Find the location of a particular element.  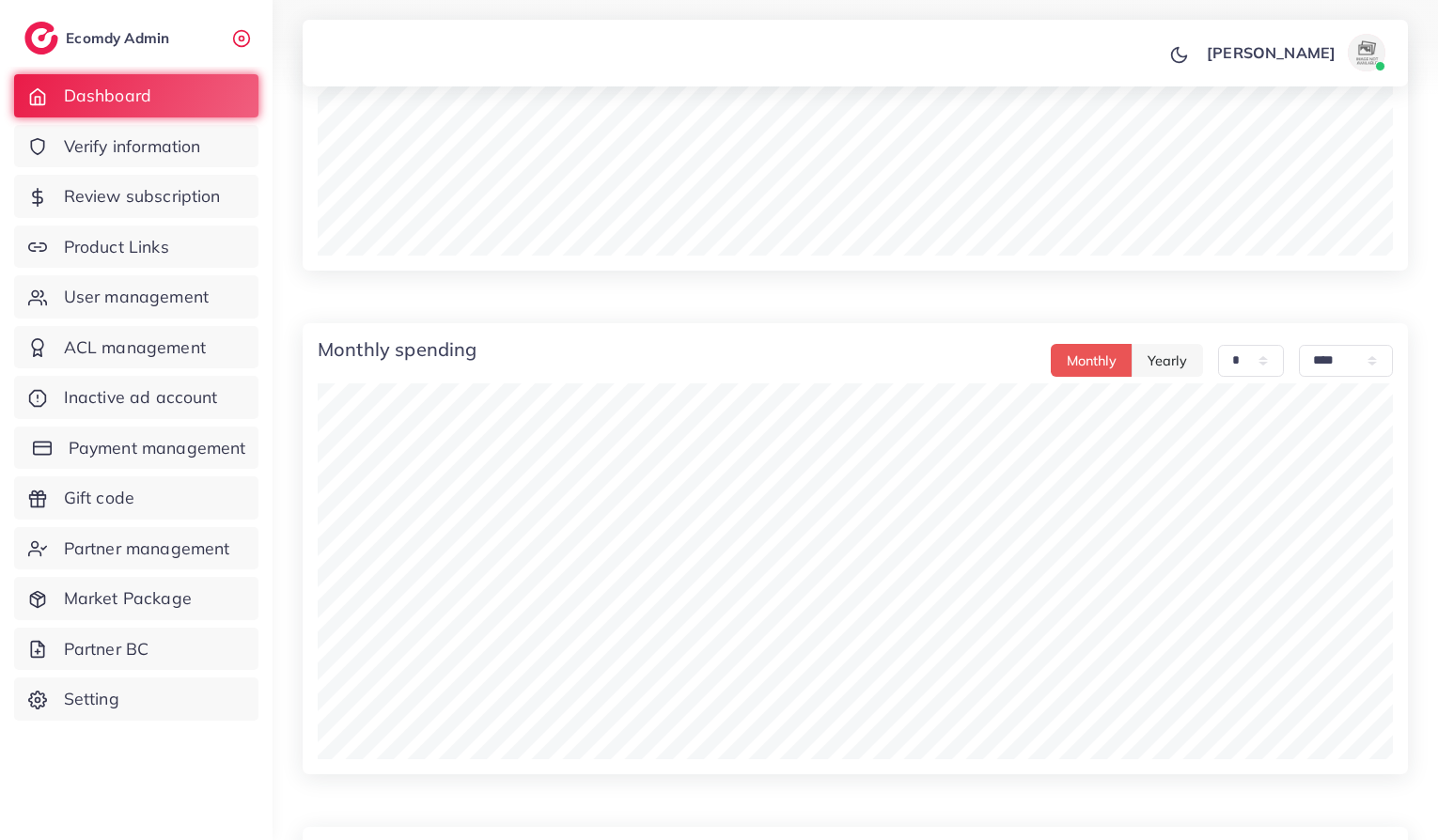

a: Market Package is located at coordinates (137, 598).